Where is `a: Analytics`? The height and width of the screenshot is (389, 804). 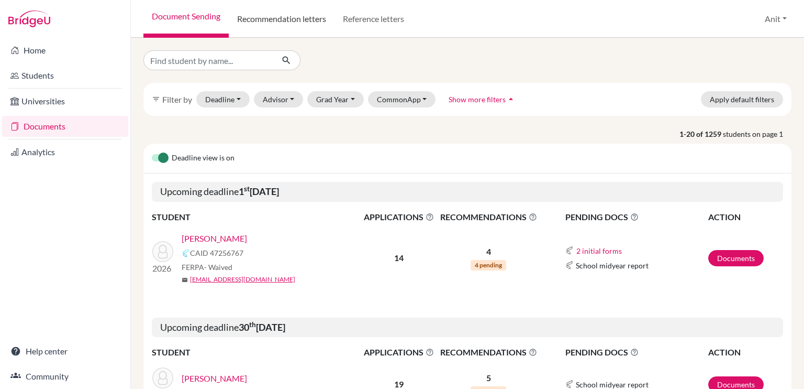 a: Analytics is located at coordinates (65, 152).